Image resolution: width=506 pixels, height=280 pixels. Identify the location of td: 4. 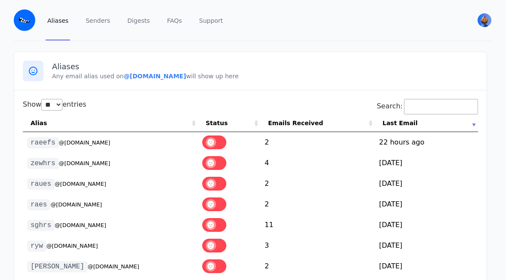
(318, 163).